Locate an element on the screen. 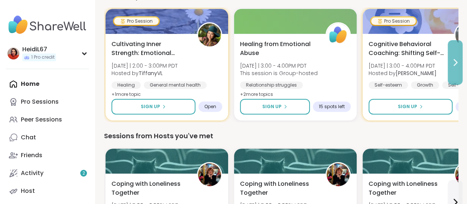 Image resolution: width=467 pixels, height=204 pixels. div: Host is located at coordinates (28, 191).